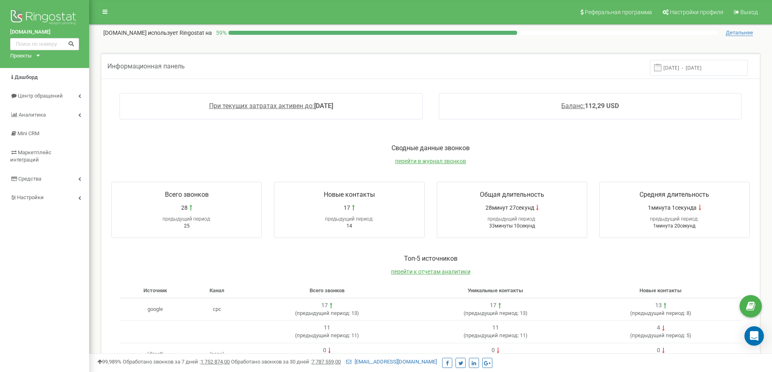 The height and width of the screenshot is (372, 772). I want to click on span: Общая длительность, so click(512, 194).